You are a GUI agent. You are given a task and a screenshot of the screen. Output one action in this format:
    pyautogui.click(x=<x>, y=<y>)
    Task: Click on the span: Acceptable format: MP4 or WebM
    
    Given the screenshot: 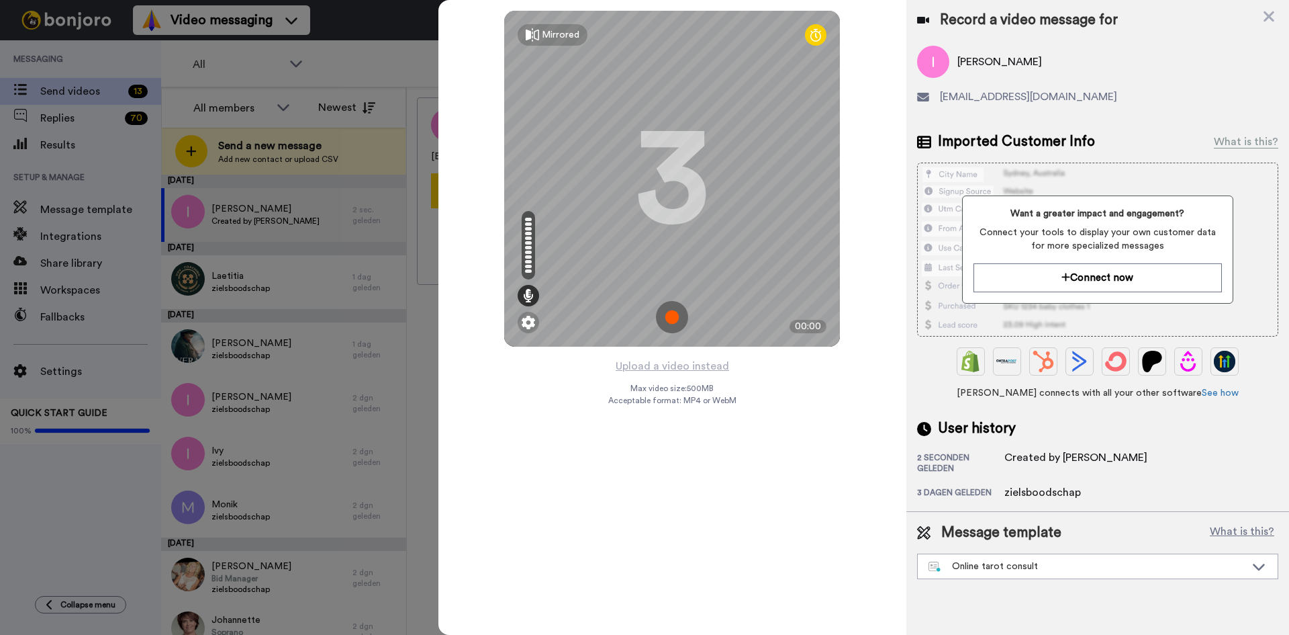 What is the action you would take?
    pyautogui.click(x=672, y=400)
    